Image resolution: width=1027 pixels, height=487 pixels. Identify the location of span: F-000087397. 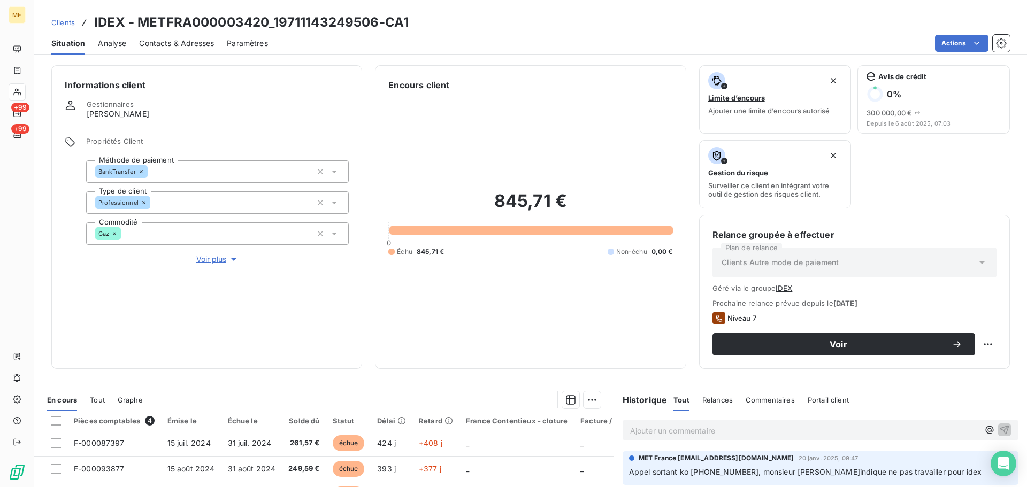
(99, 443).